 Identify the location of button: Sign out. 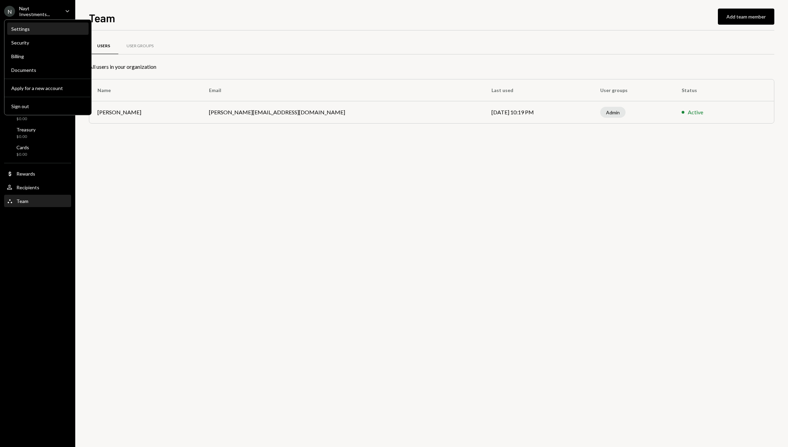
(48, 106).